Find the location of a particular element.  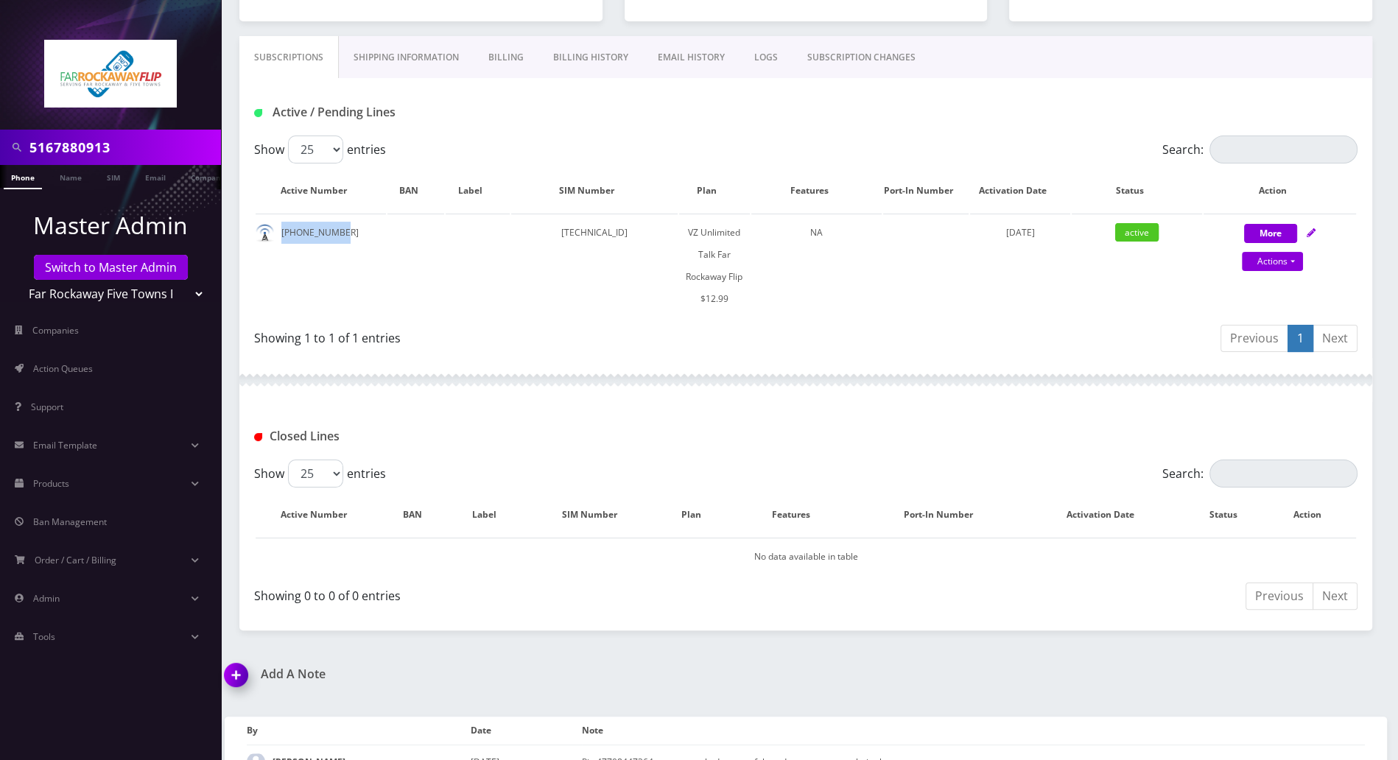

span: Email Template is located at coordinates (65, 445).